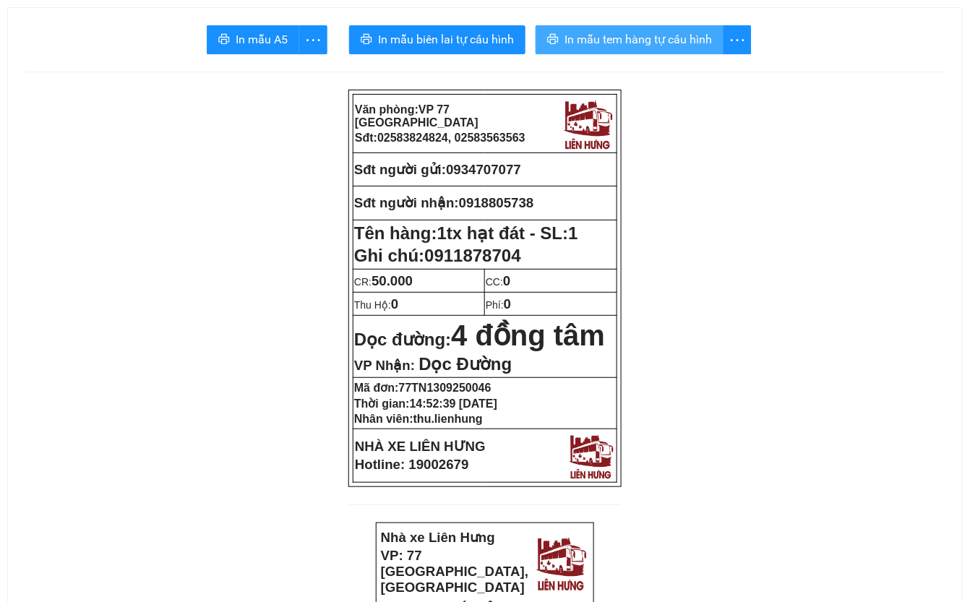  What do you see at coordinates (629, 40) in the screenshot?
I see `button: printerIn mẫu tem hàng tự cấu hình` at bounding box center [629, 40].